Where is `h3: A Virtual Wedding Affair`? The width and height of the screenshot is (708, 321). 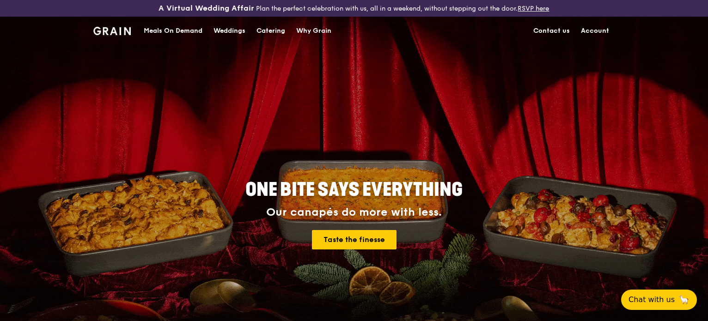
h3: A Virtual Wedding Affair is located at coordinates (206, 8).